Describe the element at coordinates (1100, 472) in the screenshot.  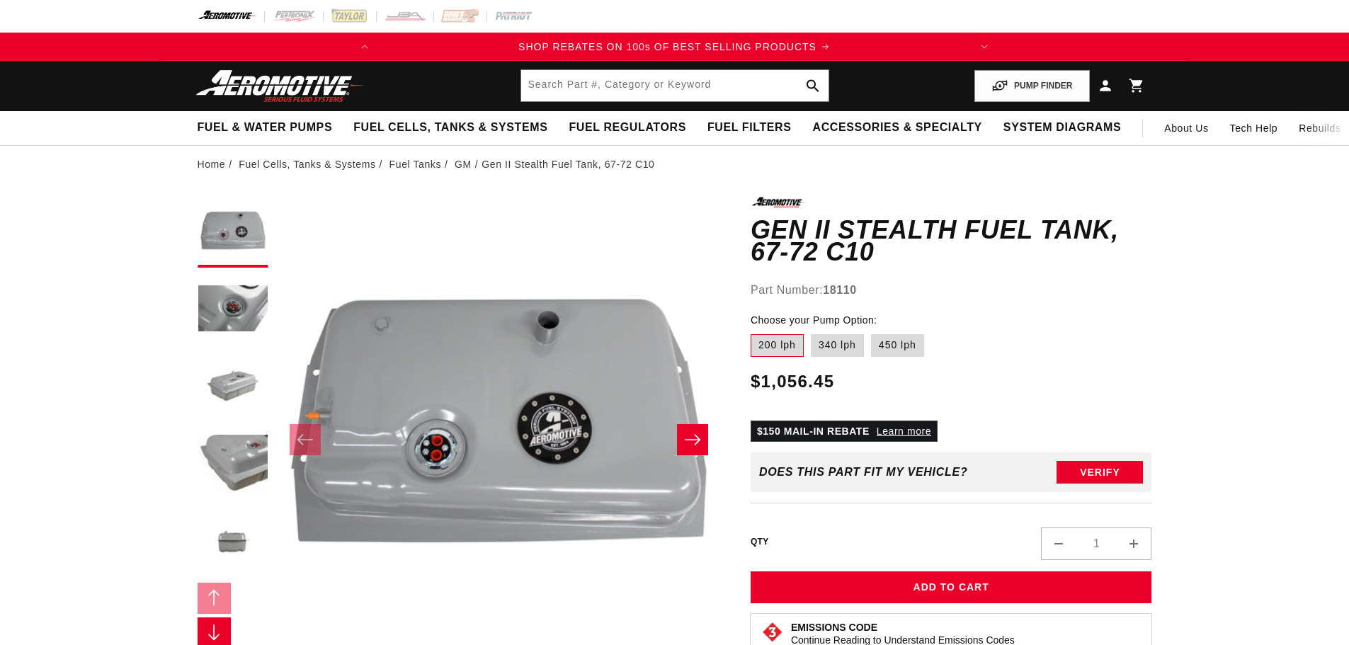
I see `button: Verify` at that location.